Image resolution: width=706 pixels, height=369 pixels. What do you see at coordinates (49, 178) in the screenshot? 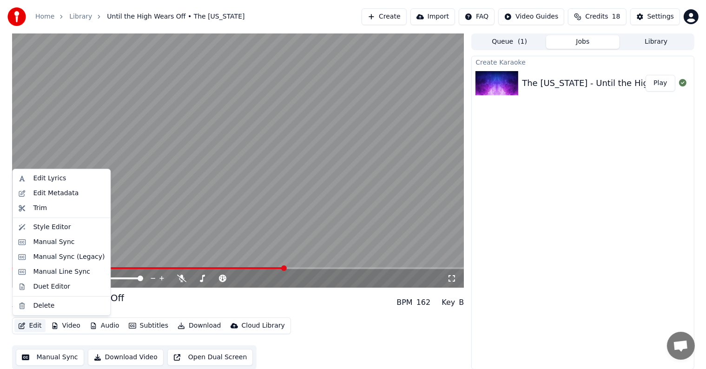
I see `div: Edit Lyrics` at bounding box center [49, 178].